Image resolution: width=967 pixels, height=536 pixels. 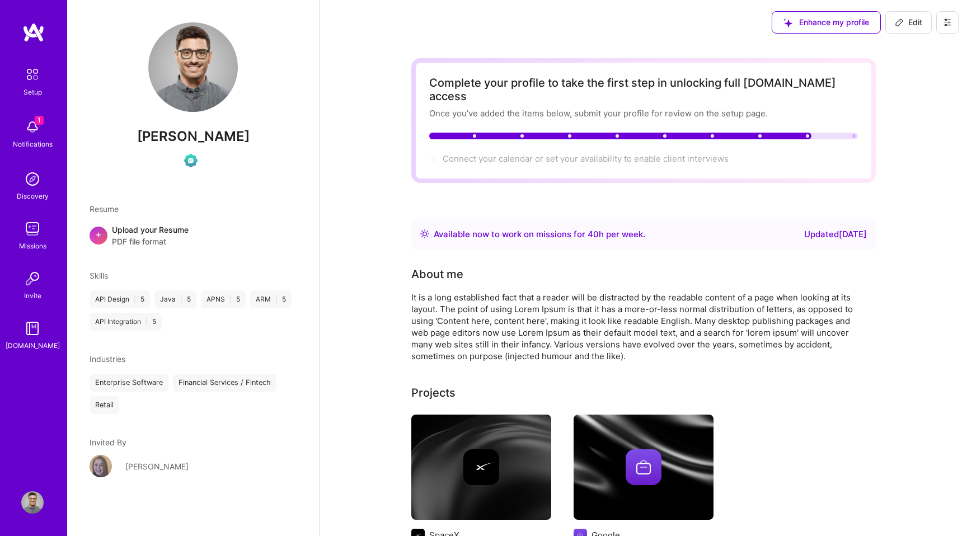 What do you see at coordinates (593, 234) in the screenshot?
I see `span: 40` at bounding box center [593, 234].